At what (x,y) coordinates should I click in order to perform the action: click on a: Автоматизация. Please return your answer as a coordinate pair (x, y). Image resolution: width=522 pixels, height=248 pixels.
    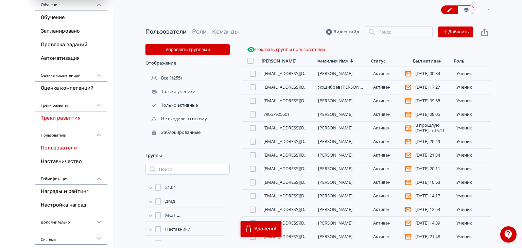
    Looking at the image, I should click on (71, 59).